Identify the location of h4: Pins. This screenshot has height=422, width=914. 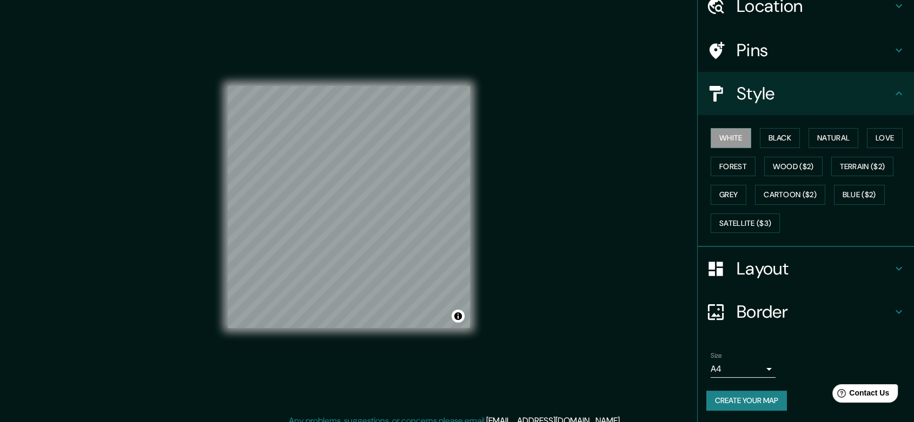
(814, 50).